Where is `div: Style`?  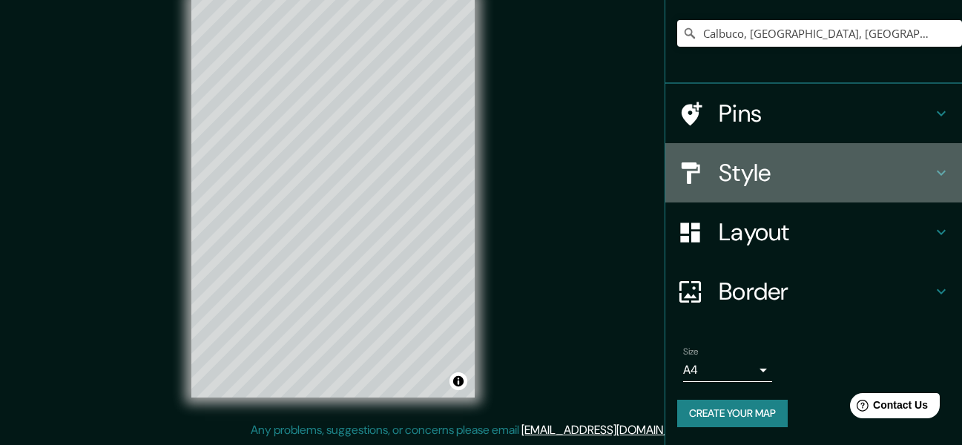 div: Style is located at coordinates (814, 173).